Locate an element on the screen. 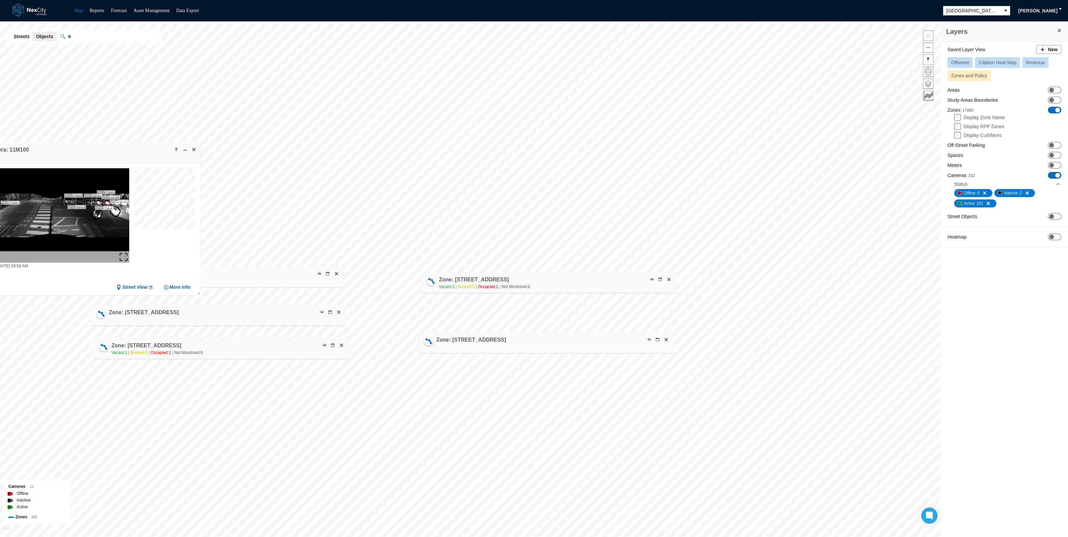  span: Reset bearing to north is located at coordinates (928, 60).